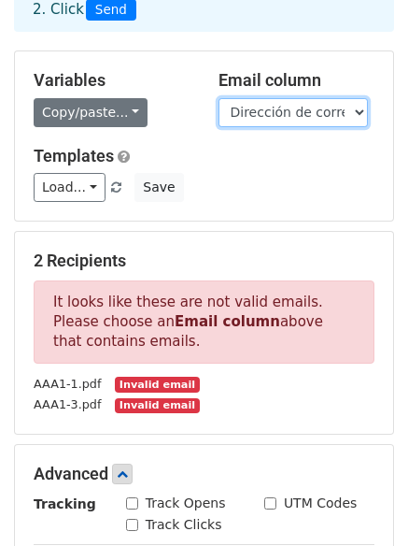 This screenshot has width=408, height=546. Describe the element at coordinates (64, 504) in the screenshot. I see `strong: Tracking` at that location.